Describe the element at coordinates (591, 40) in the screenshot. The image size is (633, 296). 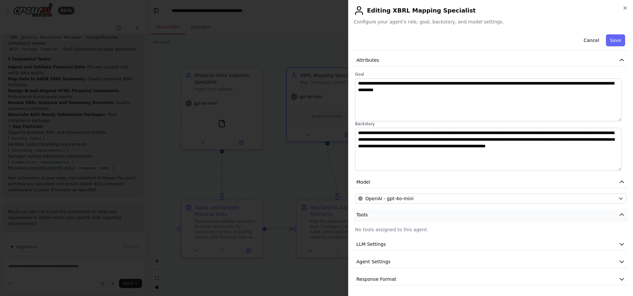
I see `button: Cancel` at that location.